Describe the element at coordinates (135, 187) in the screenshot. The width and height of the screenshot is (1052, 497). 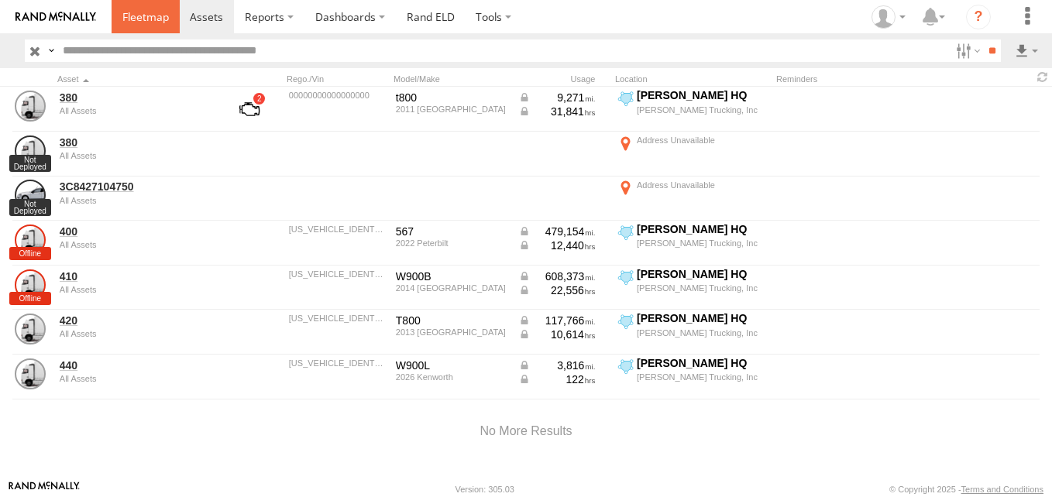
I see `a: 3C8427104750` at that location.